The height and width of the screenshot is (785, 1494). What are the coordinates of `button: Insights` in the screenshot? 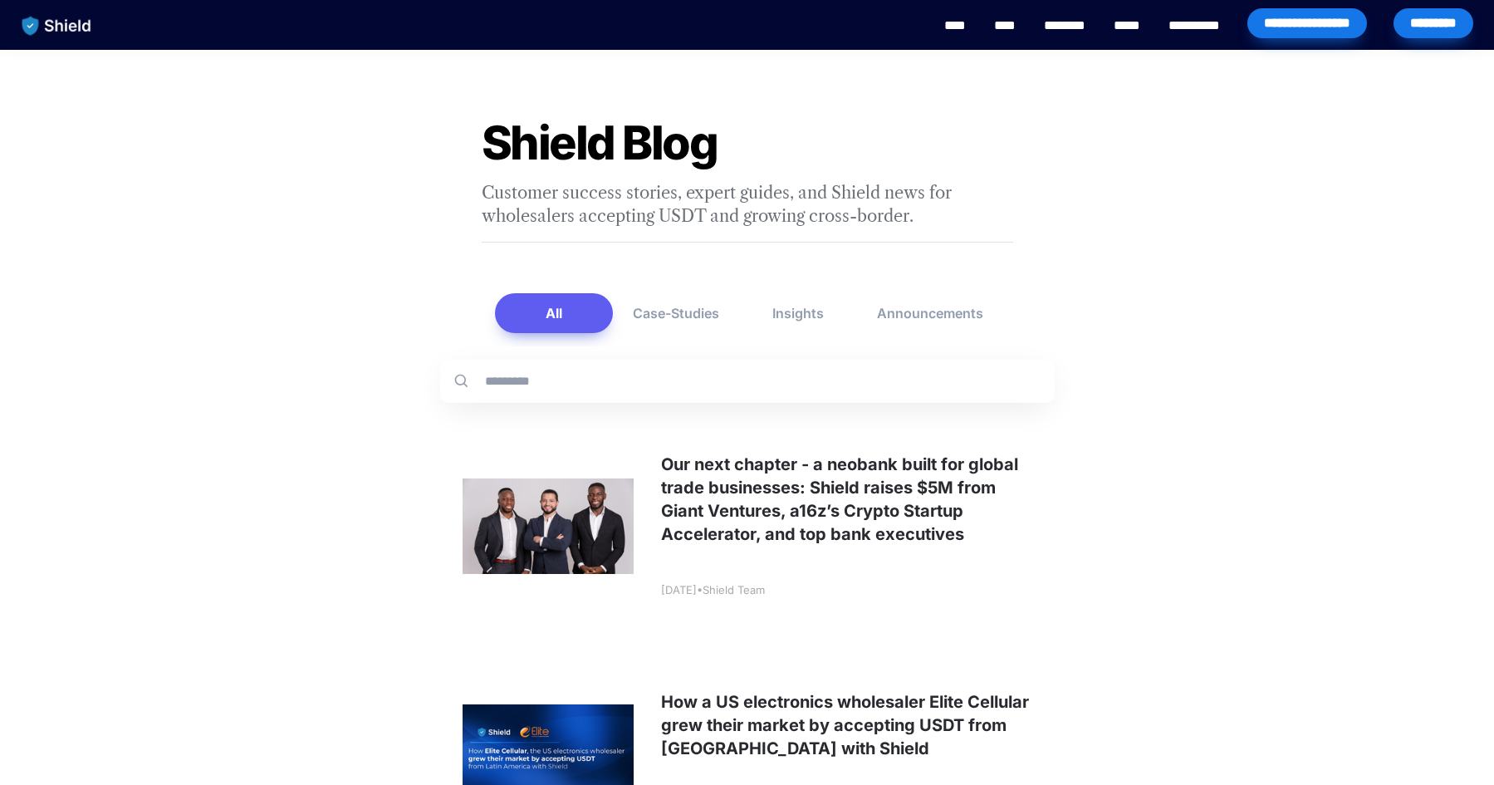 It's located at (798, 313).